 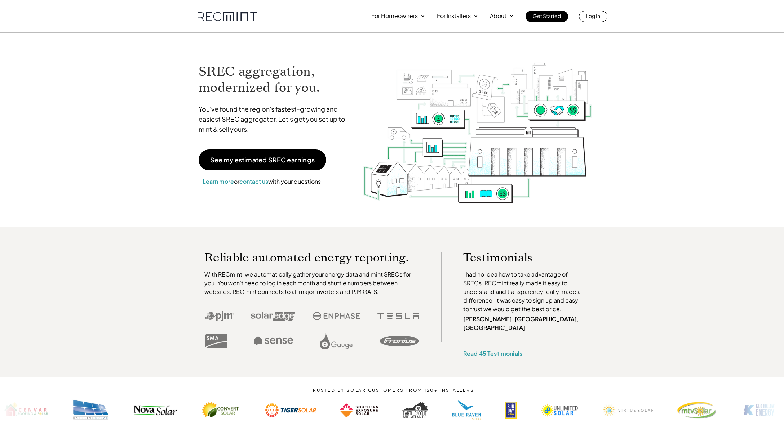 What do you see at coordinates (254, 181) in the screenshot?
I see `a: contact us` at bounding box center [254, 181].